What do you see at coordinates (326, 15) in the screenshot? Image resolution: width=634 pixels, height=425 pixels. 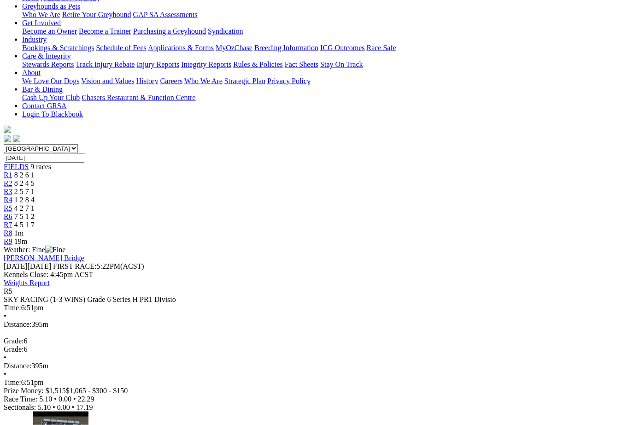 I see `div: Greyhounds as Pets` at bounding box center [326, 15].